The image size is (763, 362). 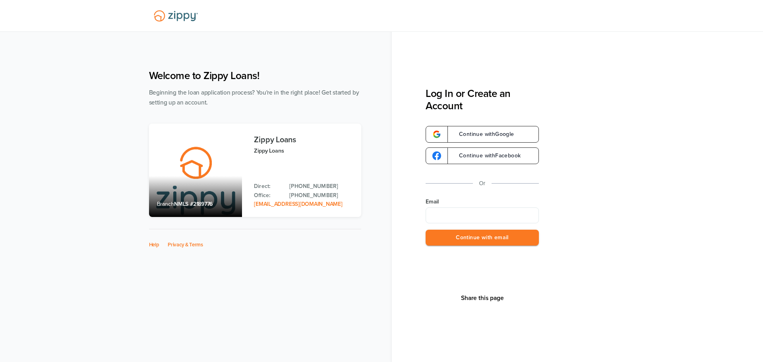 What do you see at coordinates (321, 186) in the screenshot?
I see `a: Direct Phone: 512-975-2947` at bounding box center [321, 186].